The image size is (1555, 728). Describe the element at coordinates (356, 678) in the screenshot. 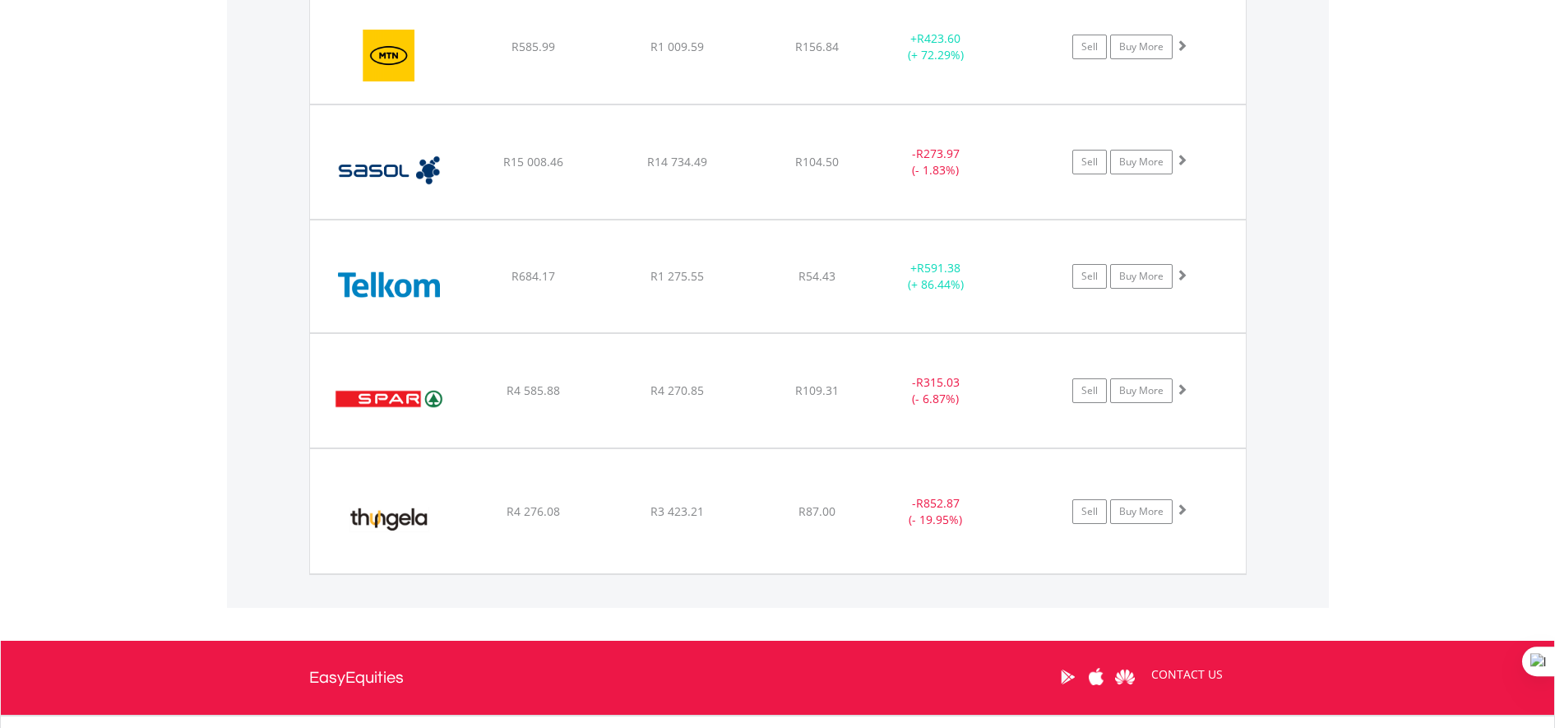

I see `div: EasyEquities` at that location.